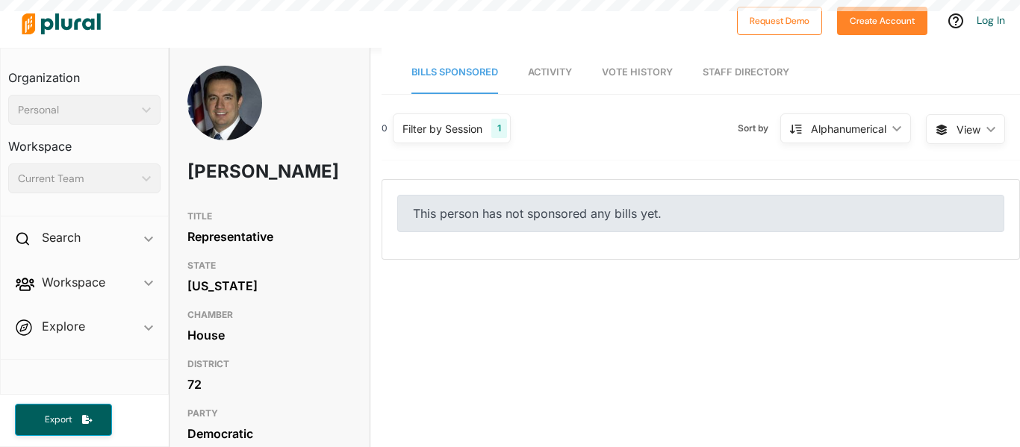  What do you see at coordinates (77, 179) in the screenshot?
I see `div: Current Team` at bounding box center [77, 179].